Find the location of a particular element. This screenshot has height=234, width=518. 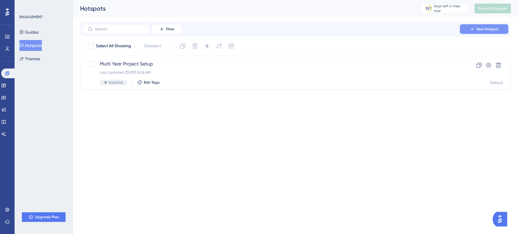

div: 357 is located at coordinates (428, 8).